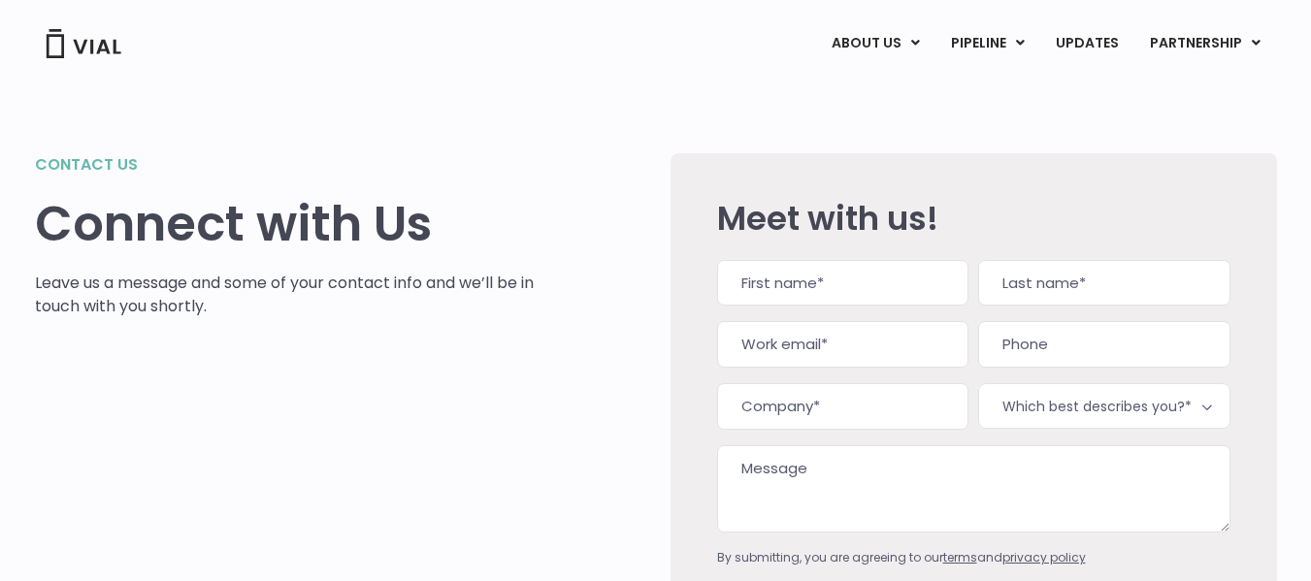  I want to click on span: Which best describes you?*, so click(1104, 406).